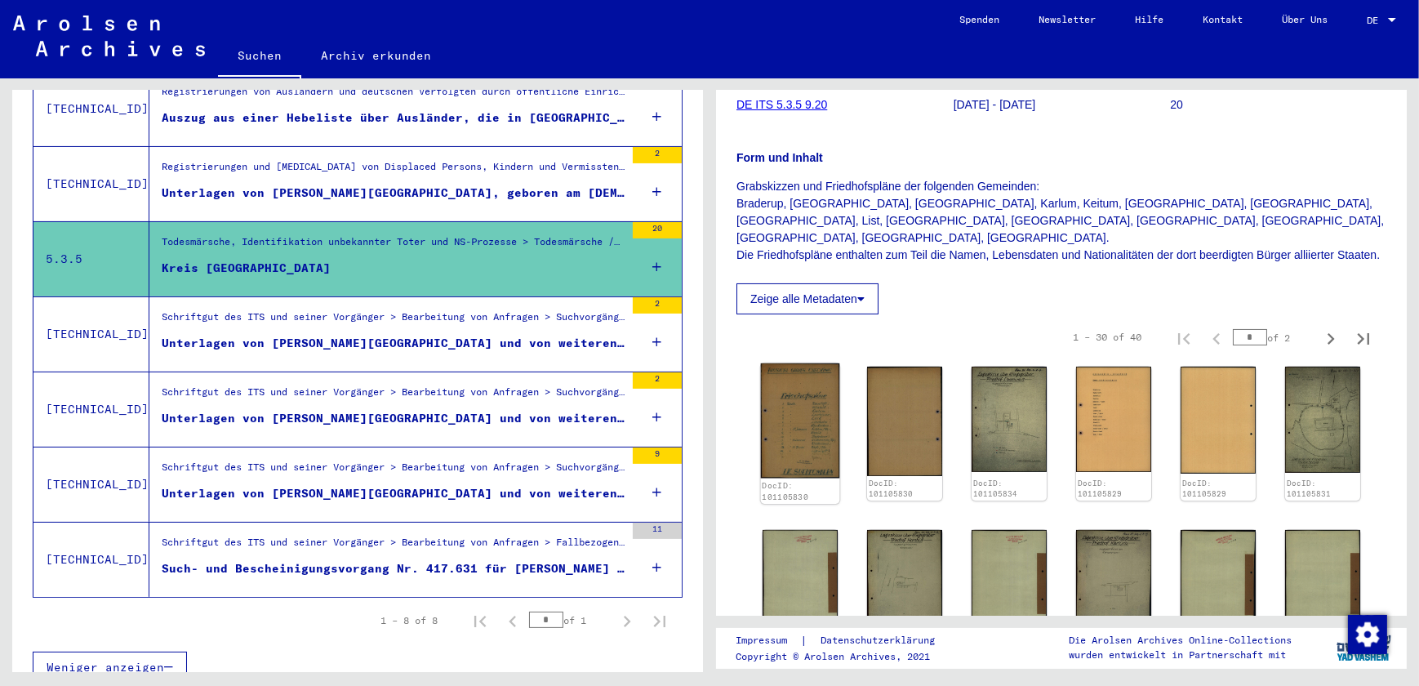  Describe the element at coordinates (1367, 633) in the screenshot. I see `div: Zustimmung ändern` at that location.